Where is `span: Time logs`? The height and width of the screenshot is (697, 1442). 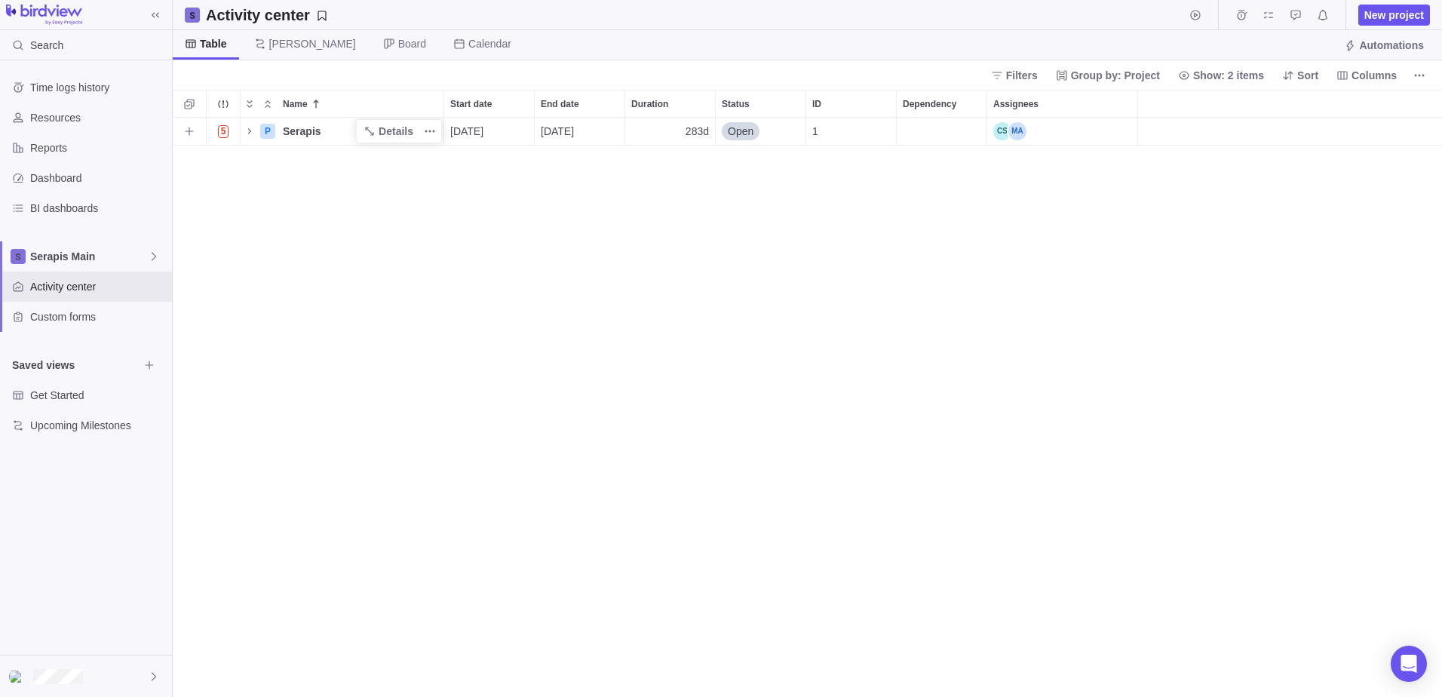
span: Time logs is located at coordinates (1242, 15).